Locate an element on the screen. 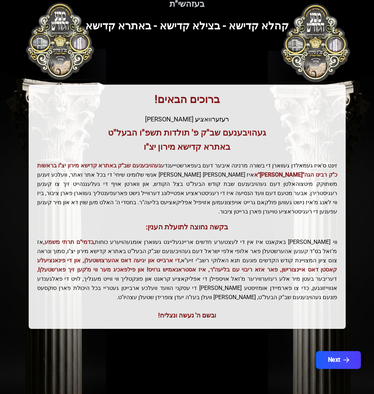 This screenshot has width=374, height=394. span: די ארבייט און יגיעה דאס אהערצושטעלן, און די פינאנציעלע קאסטן דאס איינצורישן, פאר אזא ריבוי עם בלי... is located at coordinates (187, 265).